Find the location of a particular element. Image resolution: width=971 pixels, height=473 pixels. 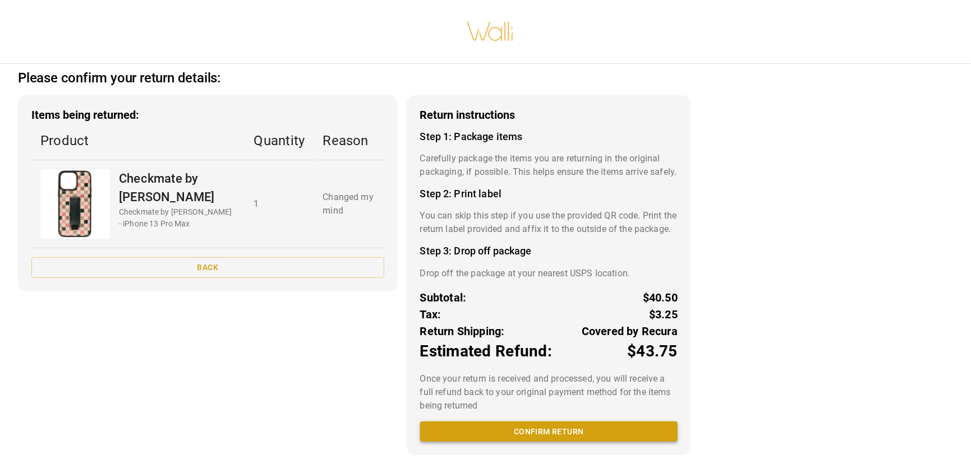

p: Reason is located at coordinates (348, 141).